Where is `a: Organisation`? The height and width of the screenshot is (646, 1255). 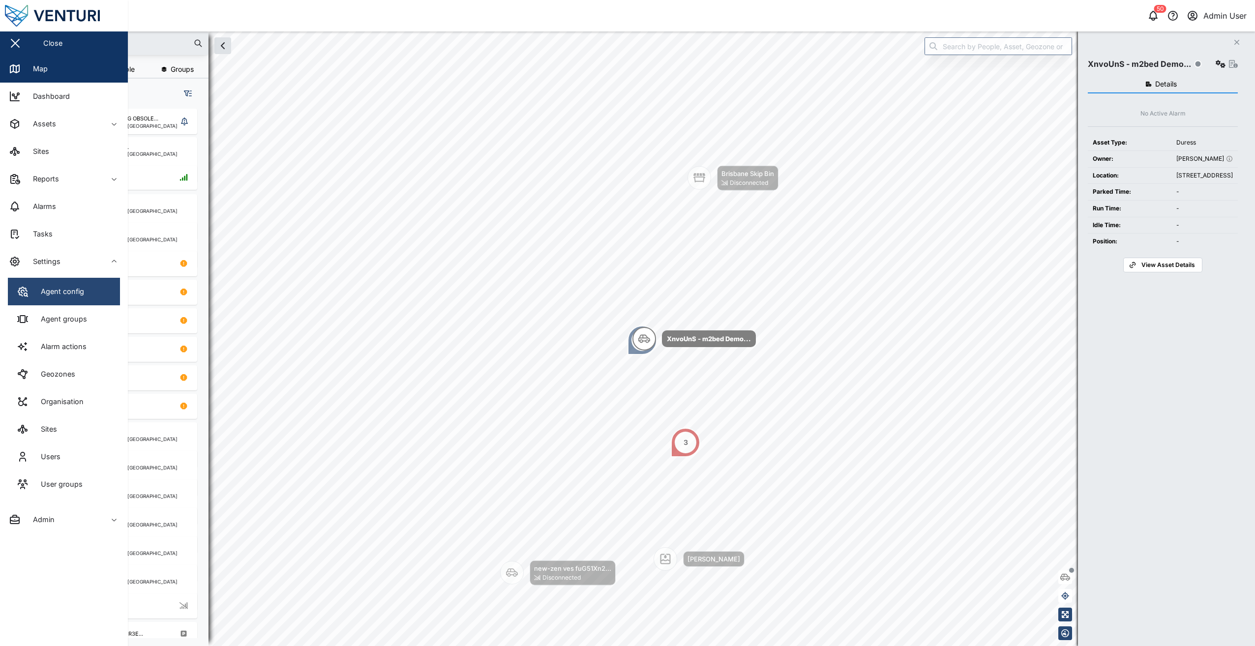 a: Organisation is located at coordinates (64, 402).